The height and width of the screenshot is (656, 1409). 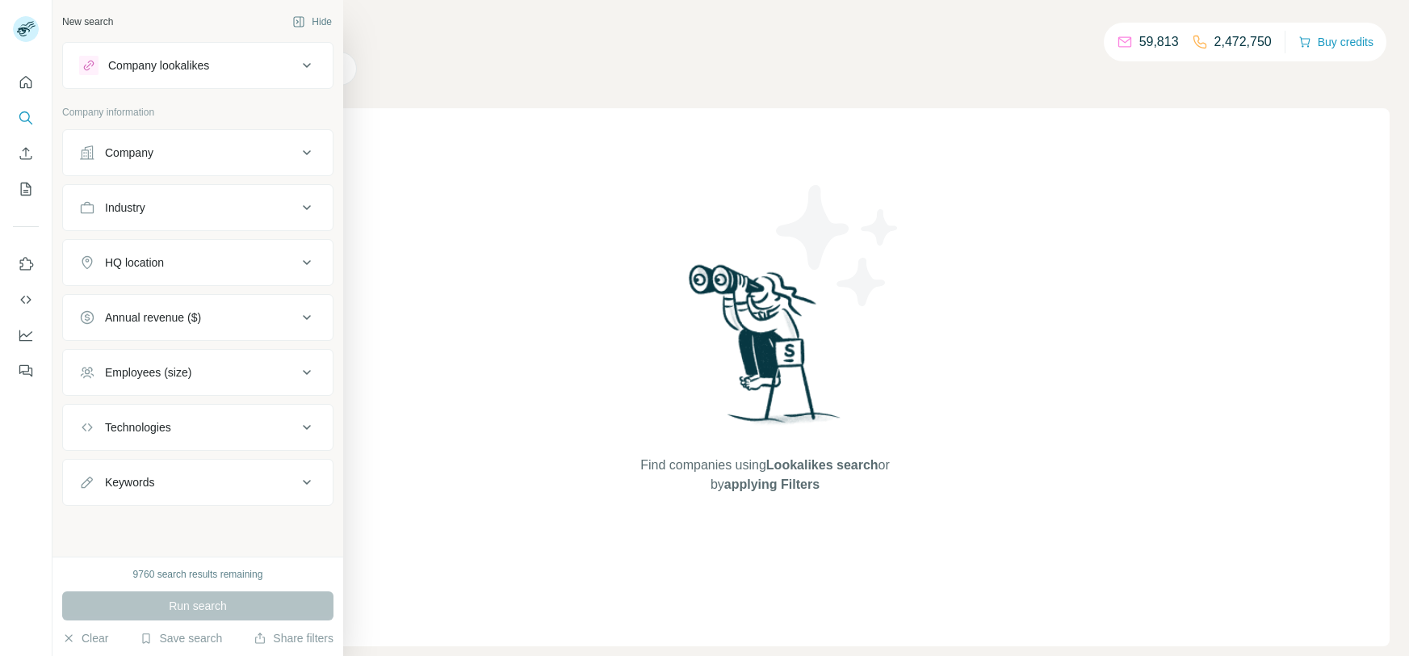 What do you see at coordinates (181, 638) in the screenshot?
I see `button: Save search` at bounding box center [181, 638].